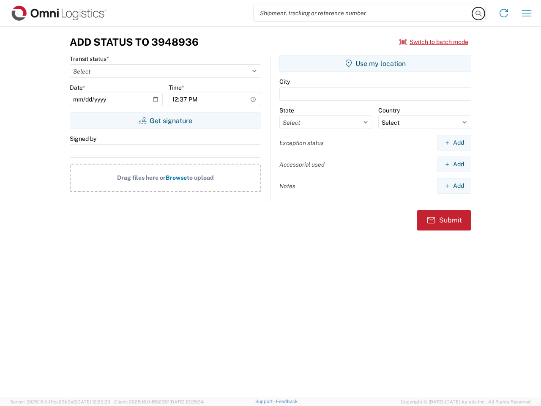 The height and width of the screenshot is (406, 541). Describe the element at coordinates (176, 178) in the screenshot. I see `span: Browse` at that location.